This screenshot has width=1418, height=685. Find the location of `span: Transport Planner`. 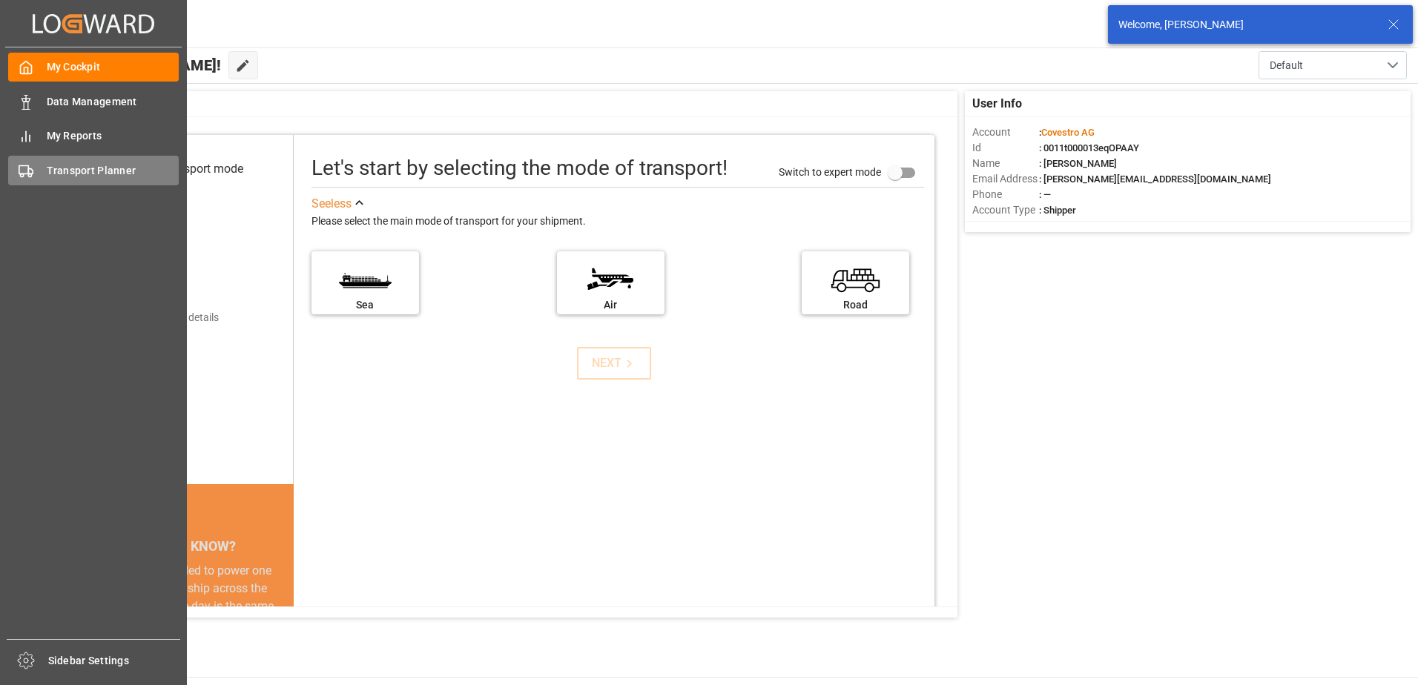

span: Transport Planner is located at coordinates (113, 171).